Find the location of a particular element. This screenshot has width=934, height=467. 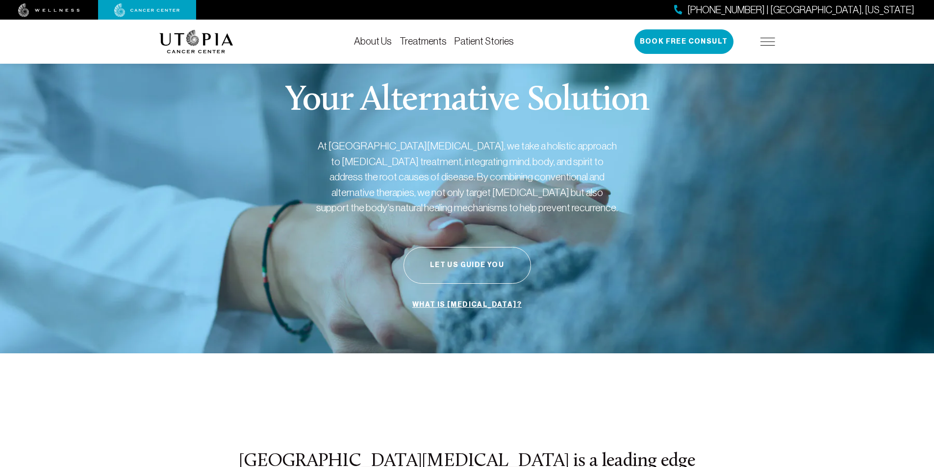

a: About Us is located at coordinates (373, 41).